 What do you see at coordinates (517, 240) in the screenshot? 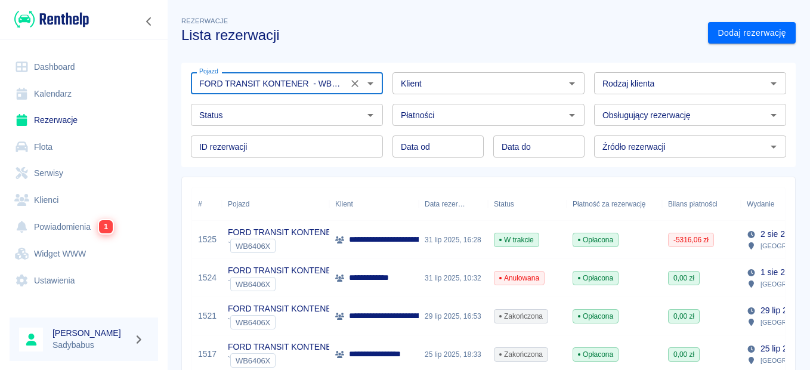
I see `span: W trakcie` at bounding box center [517, 240].